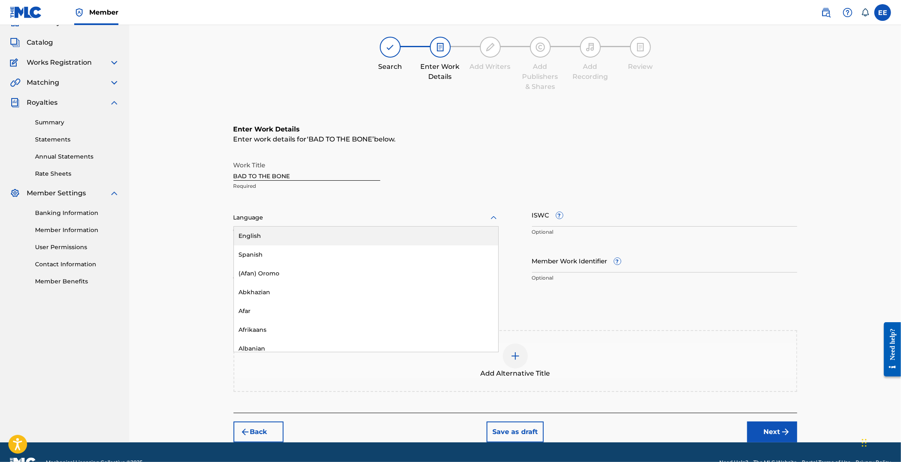 The image size is (901, 462). Describe the element at coordinates (77, 247) in the screenshot. I see `a: User Permissions` at that location.